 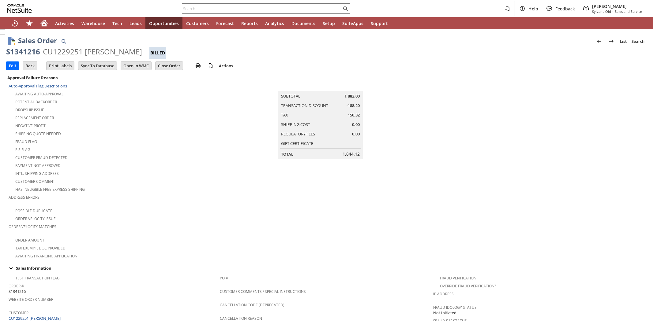 What do you see at coordinates (23, 150) in the screenshot?
I see `a: RIS flag` at bounding box center [23, 150].